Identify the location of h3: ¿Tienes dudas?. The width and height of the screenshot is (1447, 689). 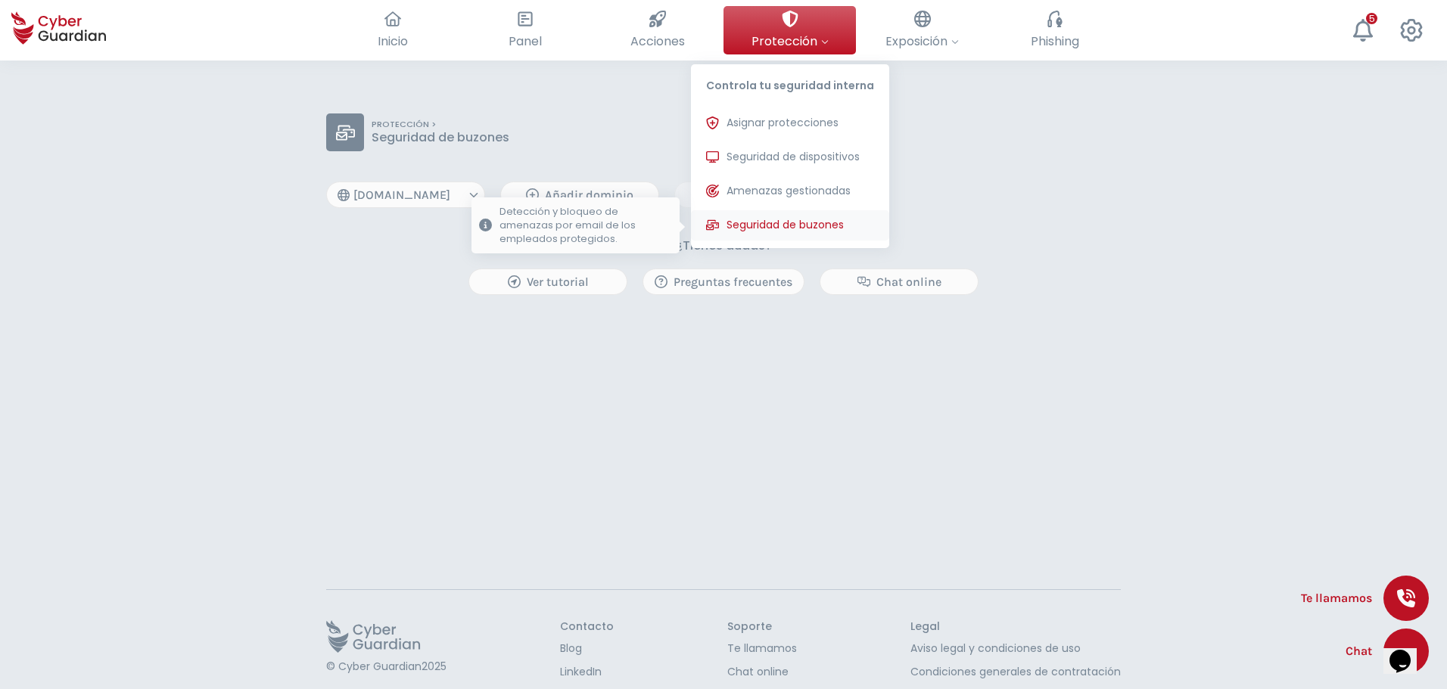
(723, 246).